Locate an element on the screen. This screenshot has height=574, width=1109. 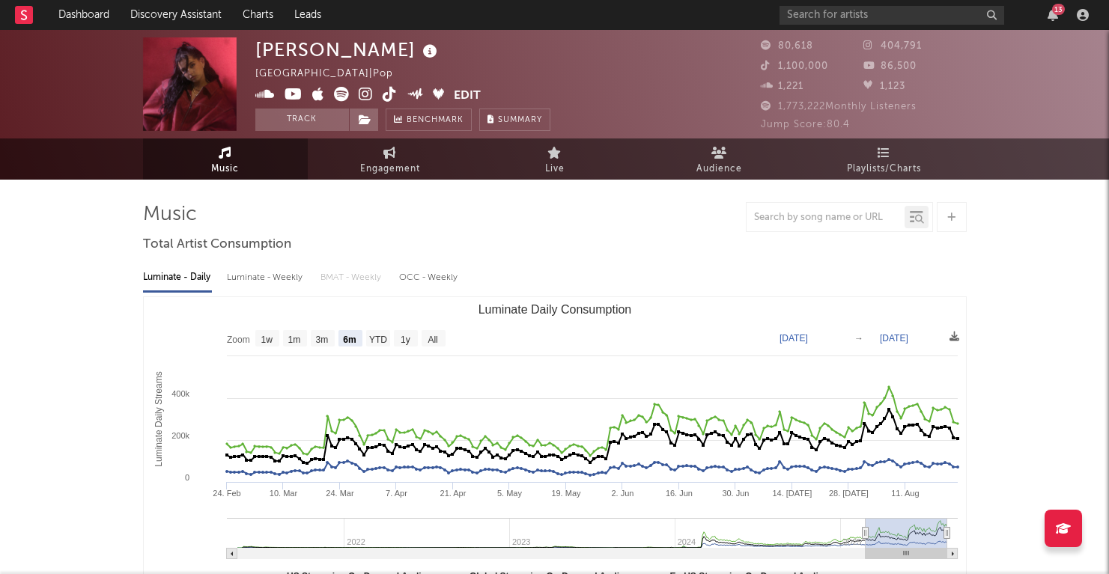
button: Edit is located at coordinates (467, 96).